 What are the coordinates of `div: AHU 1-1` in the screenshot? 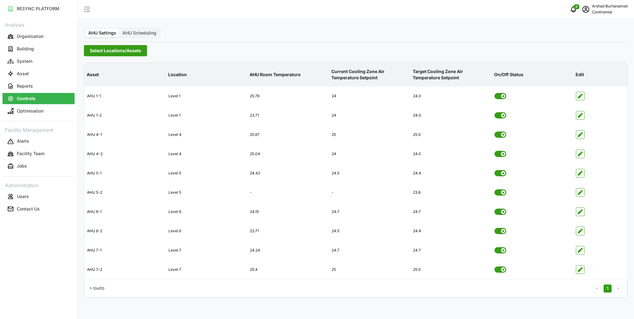 It's located at (125, 96).